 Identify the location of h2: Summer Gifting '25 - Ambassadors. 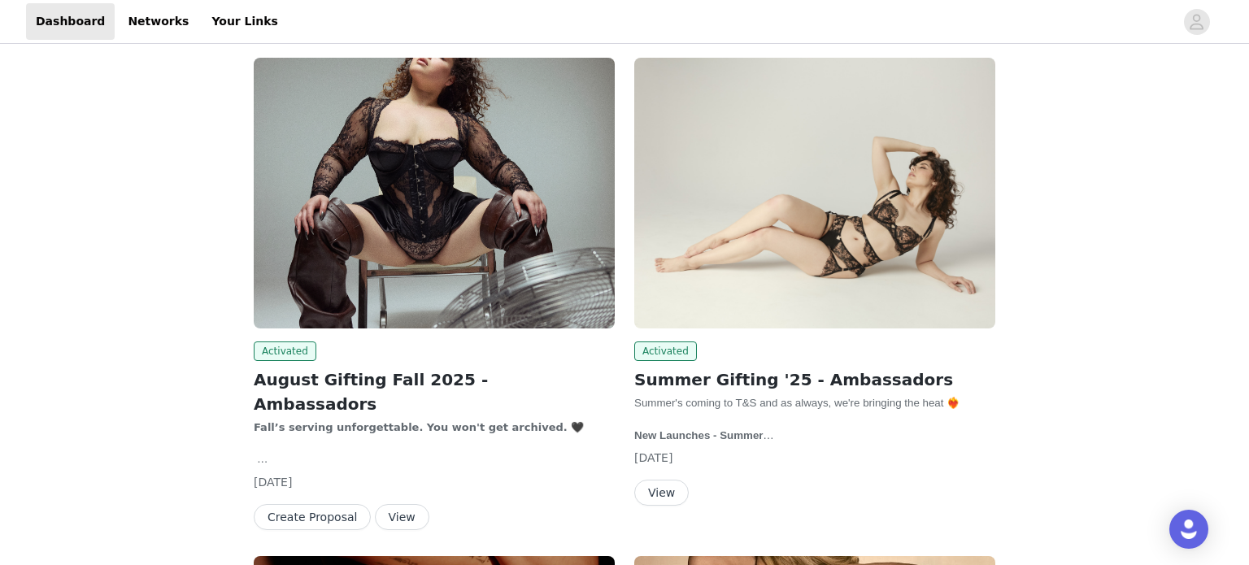
(815, 380).